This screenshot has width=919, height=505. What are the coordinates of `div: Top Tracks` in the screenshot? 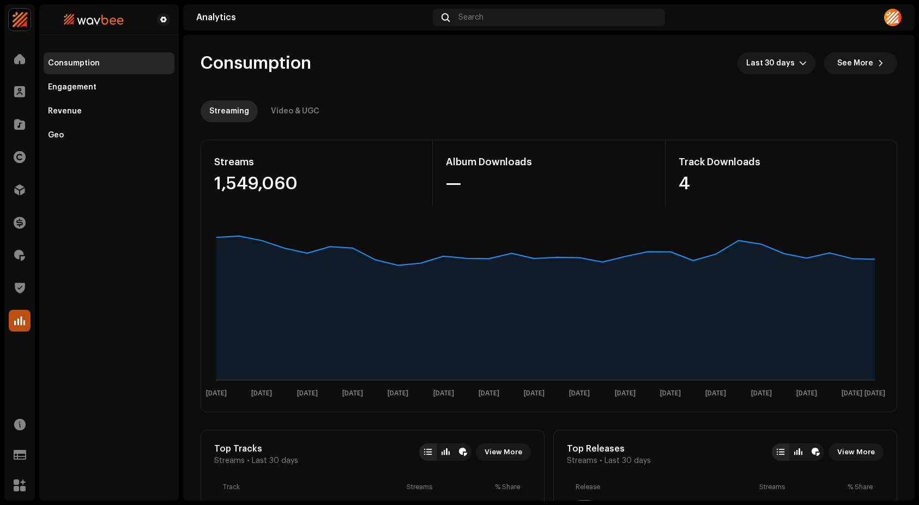 It's located at (256, 449).